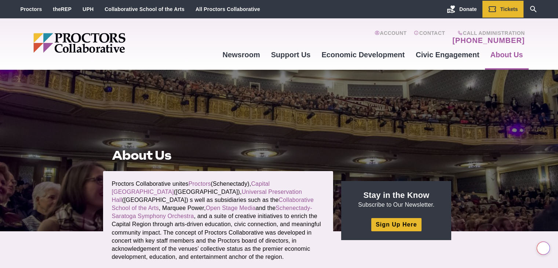 This screenshot has height=268, width=558. Describe the element at coordinates (228, 9) in the screenshot. I see `a: All Proctors Collaborative` at that location.